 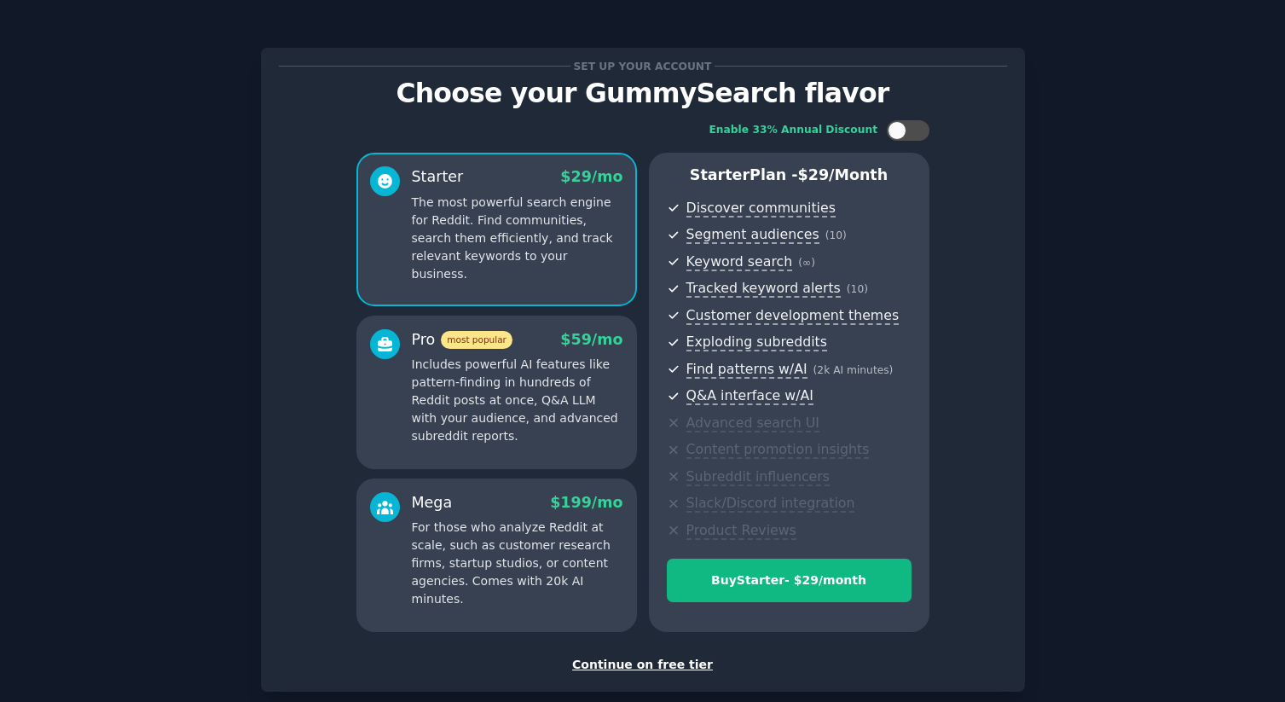 What do you see at coordinates (749, 396) in the screenshot?
I see `span: Q&A interface w/AI` at bounding box center [749, 396].